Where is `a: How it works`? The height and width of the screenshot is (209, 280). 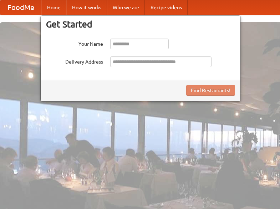 a: How it works is located at coordinates (87, 7).